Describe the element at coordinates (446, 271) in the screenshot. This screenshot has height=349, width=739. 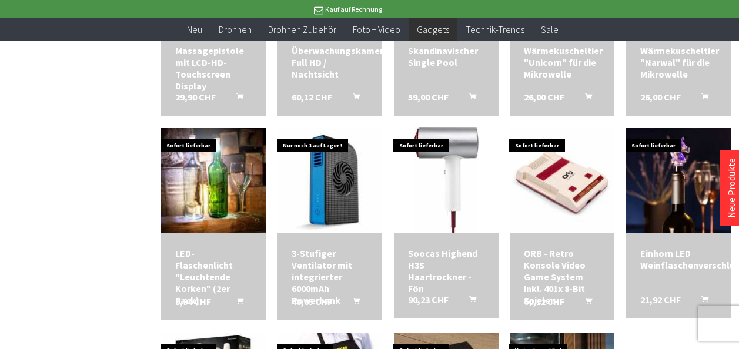
I see `div: Soocas Highend H3S Haartrockner - Fön` at that location.